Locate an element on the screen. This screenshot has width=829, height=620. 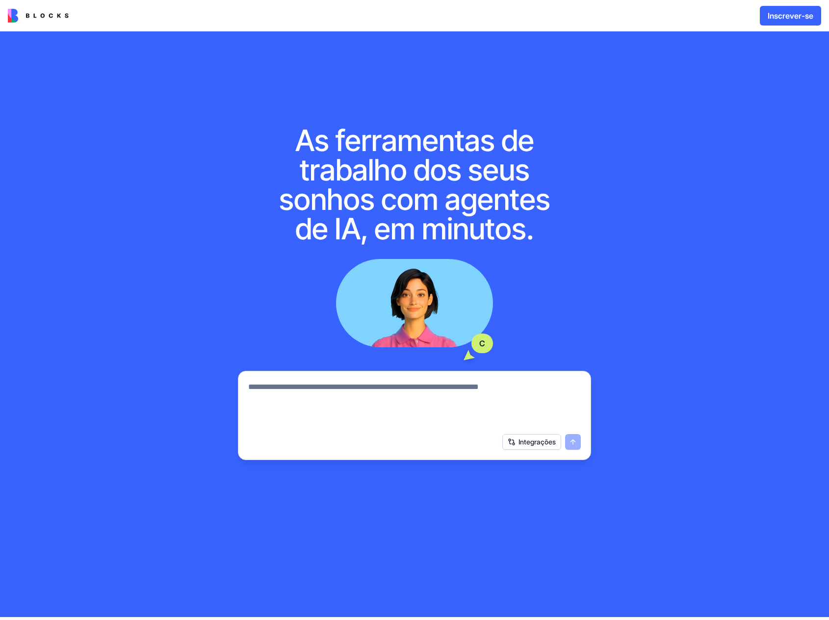
font: Inscrever-se is located at coordinates (790, 16).